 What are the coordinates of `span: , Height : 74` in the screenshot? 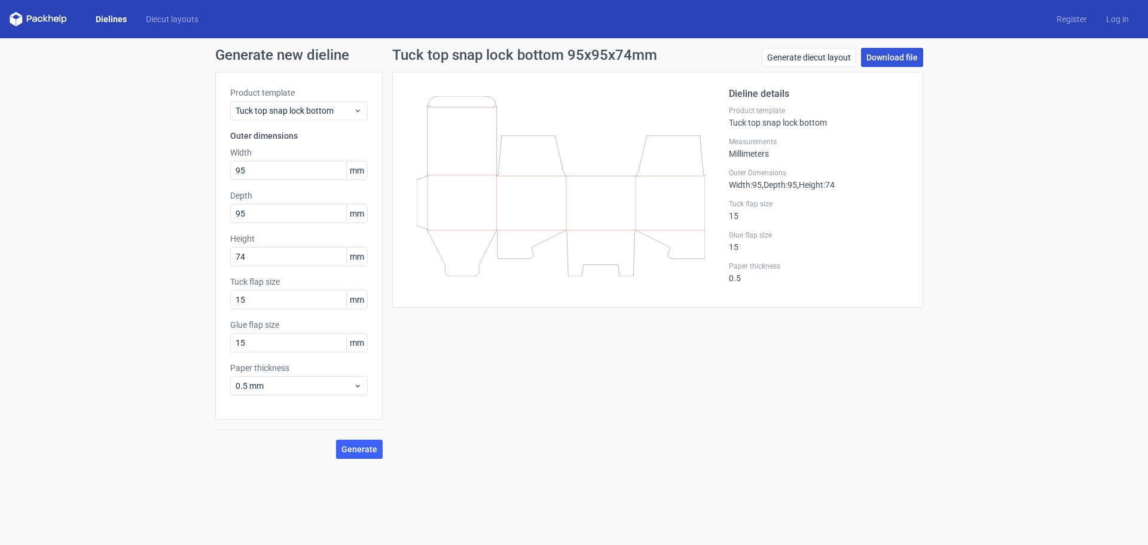 It's located at (816, 185).